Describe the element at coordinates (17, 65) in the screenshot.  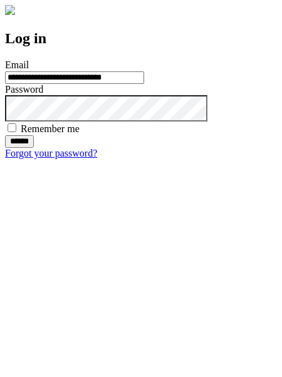
I see `label: Email` at that location.